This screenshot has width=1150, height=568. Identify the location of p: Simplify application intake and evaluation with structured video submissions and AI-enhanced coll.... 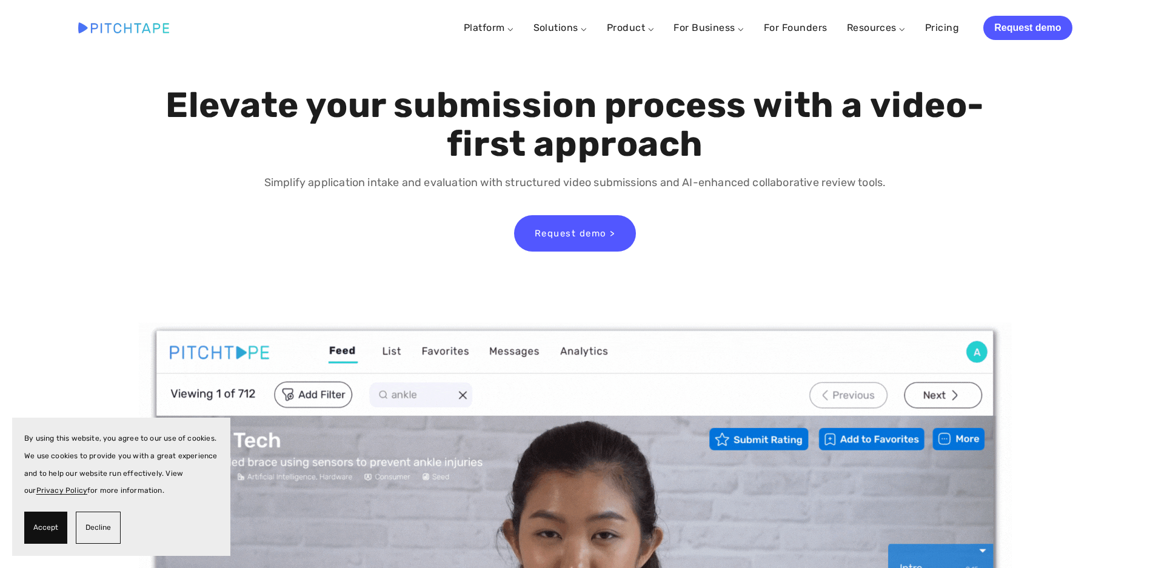
(575, 182).